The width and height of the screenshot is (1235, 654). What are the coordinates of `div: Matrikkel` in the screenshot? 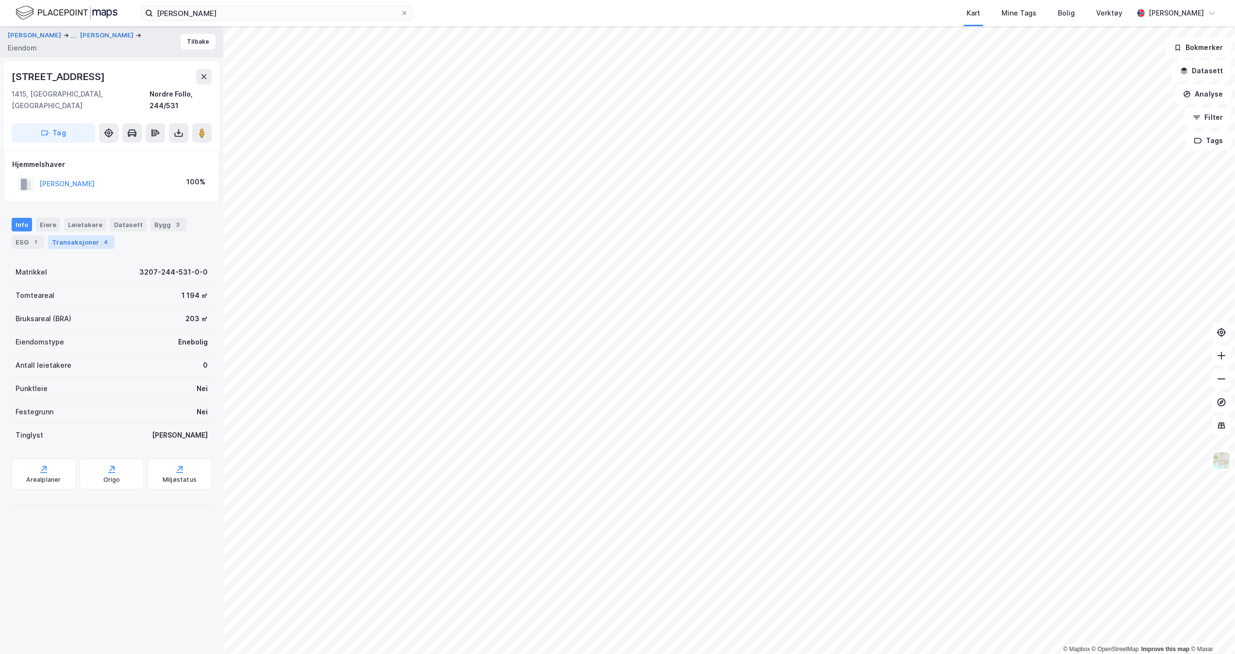 It's located at (31, 272).